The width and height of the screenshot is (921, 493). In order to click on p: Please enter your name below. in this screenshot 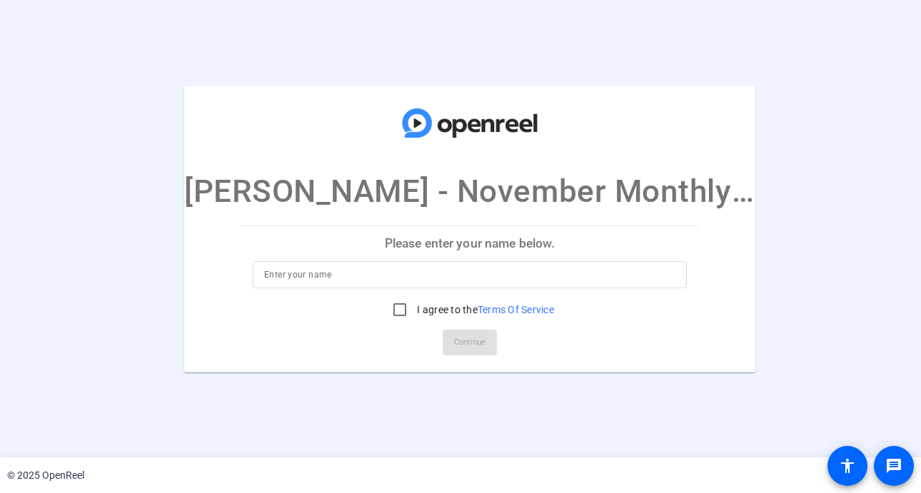, I will do `click(470, 243)`.